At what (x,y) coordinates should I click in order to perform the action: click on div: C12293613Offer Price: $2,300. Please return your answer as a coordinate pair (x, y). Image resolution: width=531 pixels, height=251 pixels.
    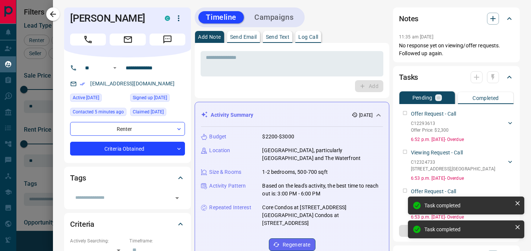
    Looking at the image, I should click on (463, 127).